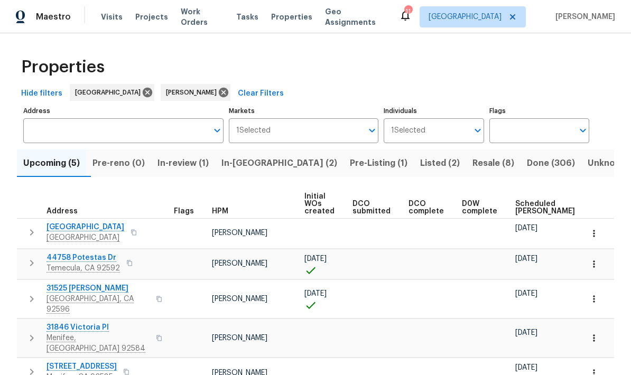 This screenshot has height=375, width=631. I want to click on span: Clear Filters, so click(261, 94).